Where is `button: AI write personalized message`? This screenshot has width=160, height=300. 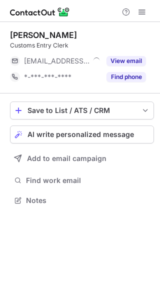
button: AI write personalized message is located at coordinates (82, 135).